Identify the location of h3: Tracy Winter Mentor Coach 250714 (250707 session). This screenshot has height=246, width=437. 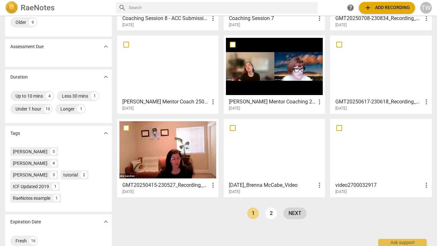
(165, 102).